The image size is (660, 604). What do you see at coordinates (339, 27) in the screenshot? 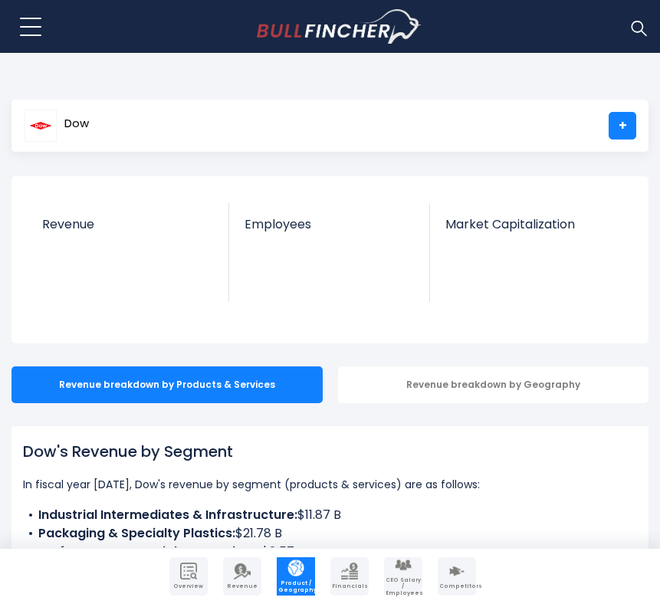
I see `img: bullfincher logo` at bounding box center [339, 27].